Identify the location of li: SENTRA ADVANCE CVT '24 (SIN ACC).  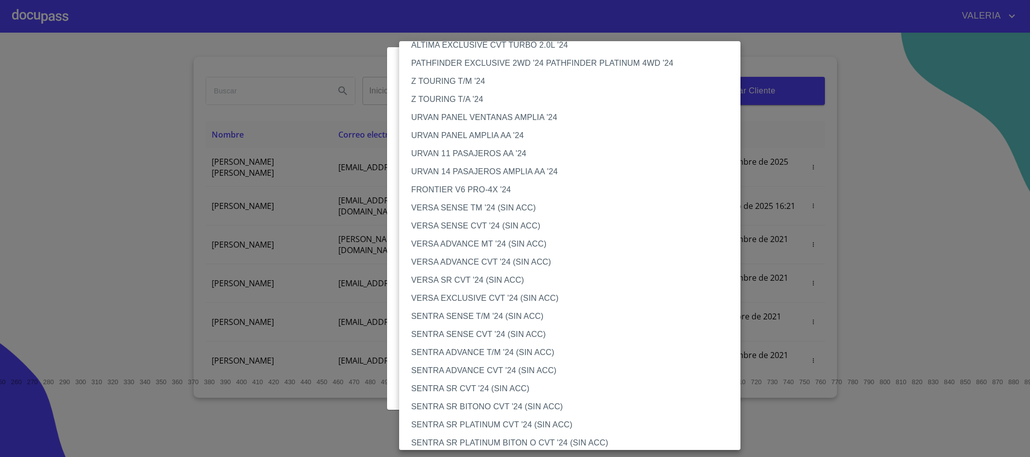
(575, 371).